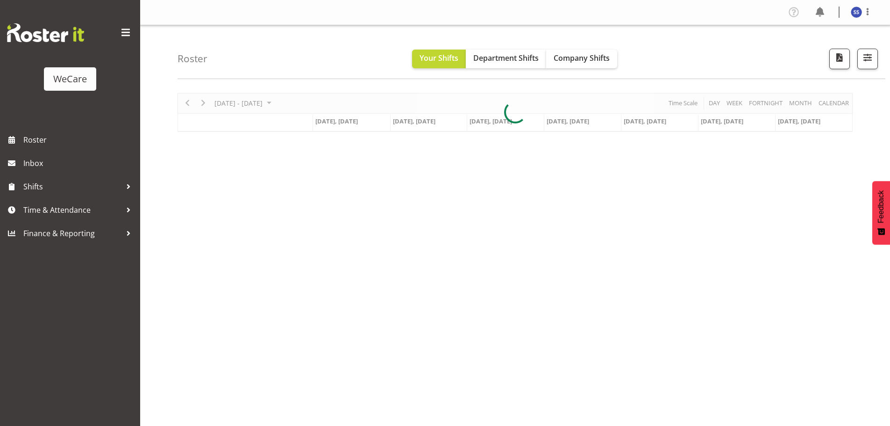 This screenshot has height=426, width=890. I want to click on span: Company Shifts, so click(582, 58).